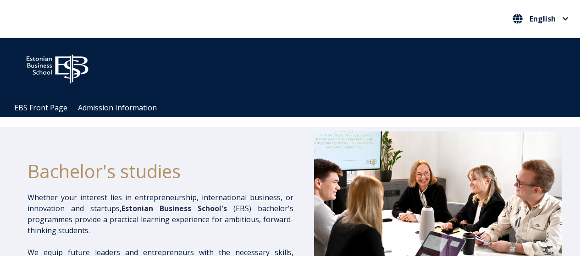 The height and width of the screenshot is (256, 580). What do you see at coordinates (314, 68) in the screenshot?
I see `span: Community for Growth and Resp` at bounding box center [314, 68].